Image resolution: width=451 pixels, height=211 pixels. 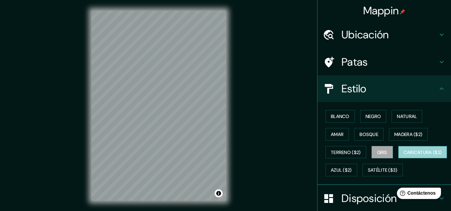 I want to click on font: Amar, so click(x=337, y=134).